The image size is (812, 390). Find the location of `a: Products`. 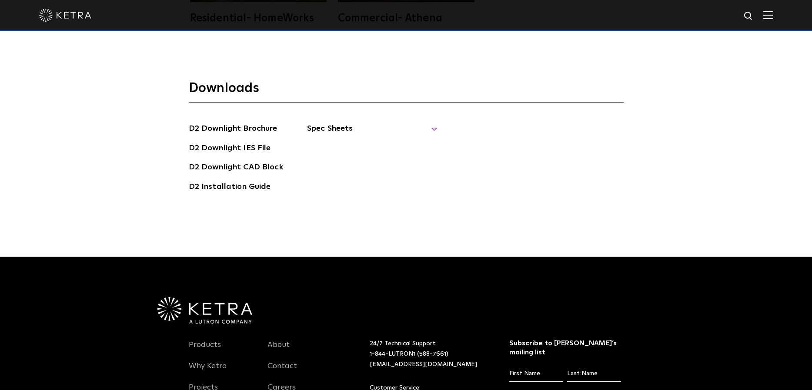

a: Products is located at coordinates (205, 350).